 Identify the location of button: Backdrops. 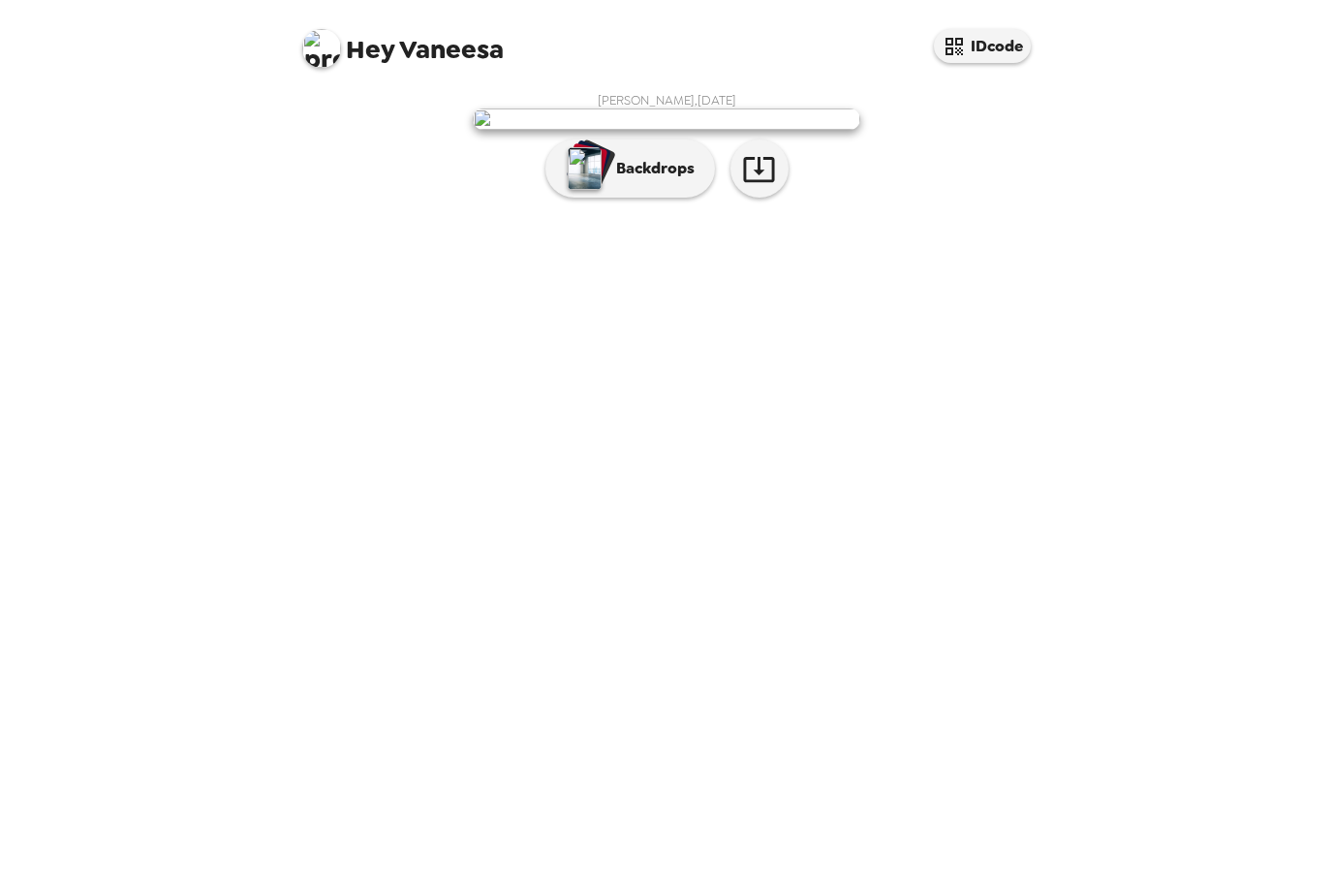
(630, 168).